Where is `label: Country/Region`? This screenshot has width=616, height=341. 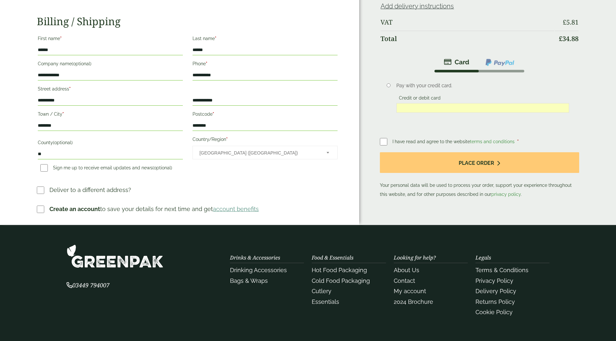 label: Country/Region is located at coordinates (265, 140).